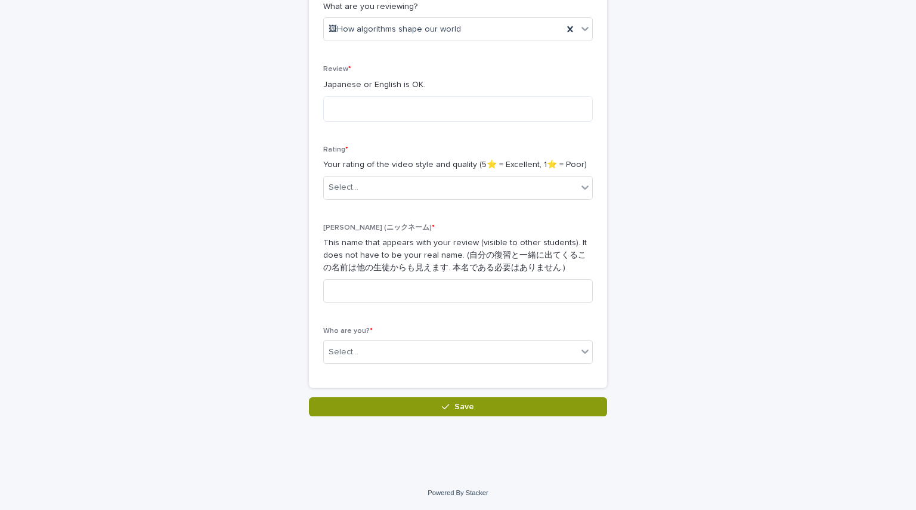  What do you see at coordinates (458, 407) in the screenshot?
I see `button: Save` at bounding box center [458, 407].